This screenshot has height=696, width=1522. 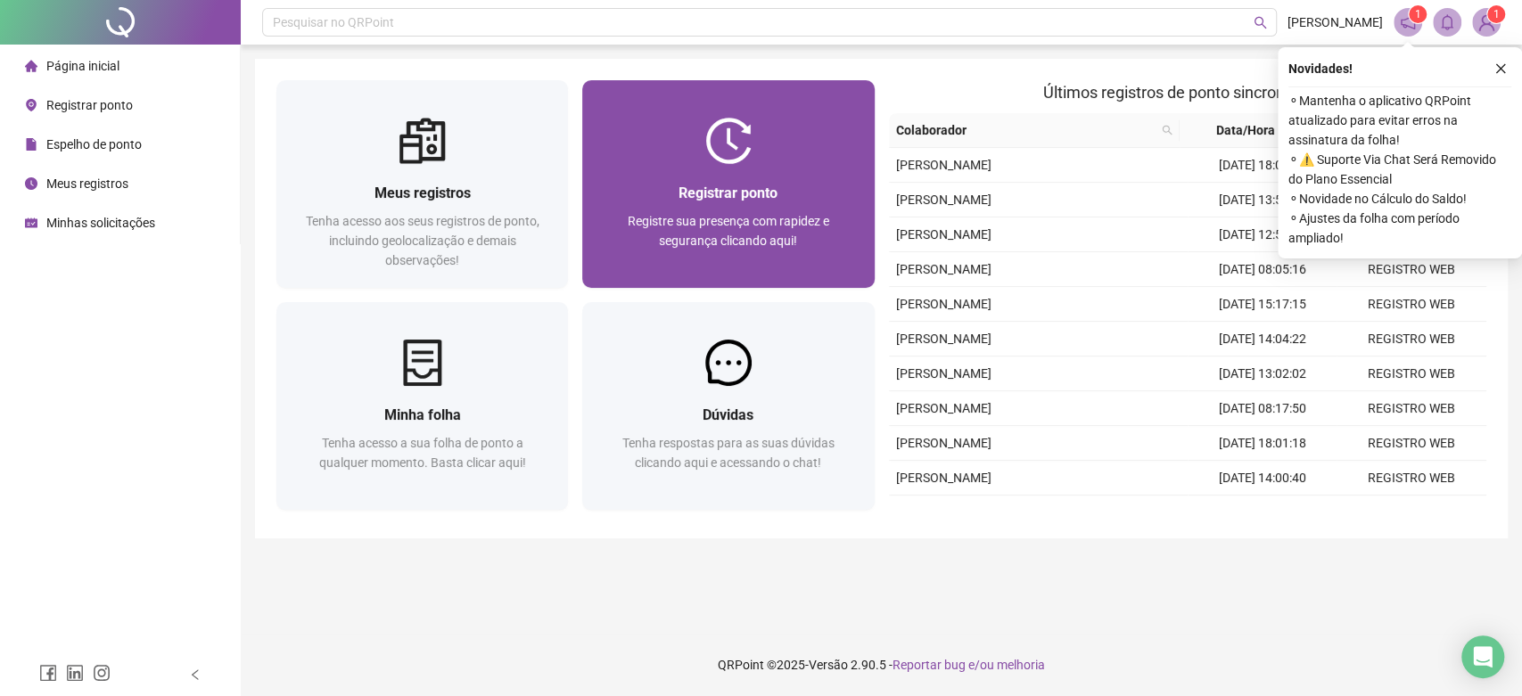 I want to click on span: close, so click(x=1500, y=69).